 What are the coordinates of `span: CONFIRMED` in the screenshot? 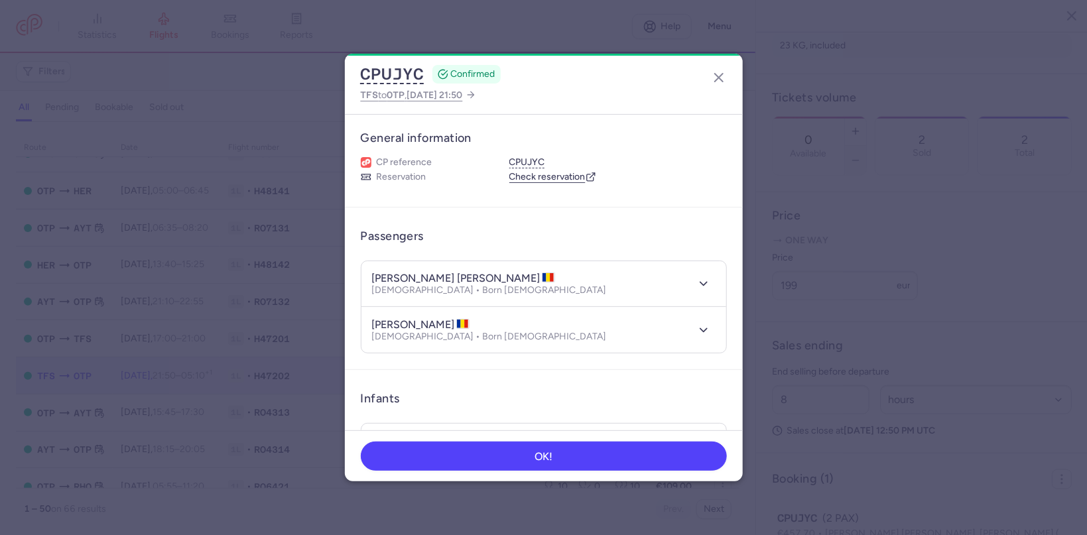 It's located at (473, 74).